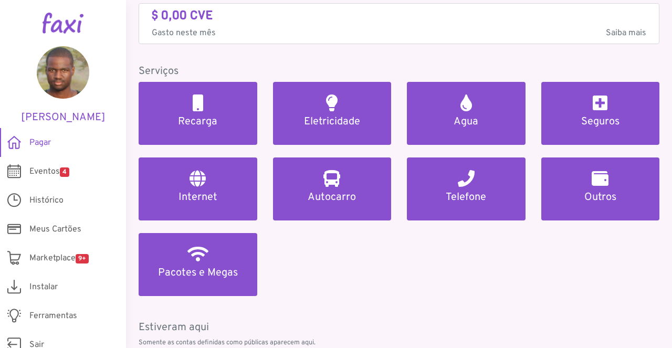 Image resolution: width=672 pixels, height=348 pixels. I want to click on h5: Telefone, so click(467, 198).